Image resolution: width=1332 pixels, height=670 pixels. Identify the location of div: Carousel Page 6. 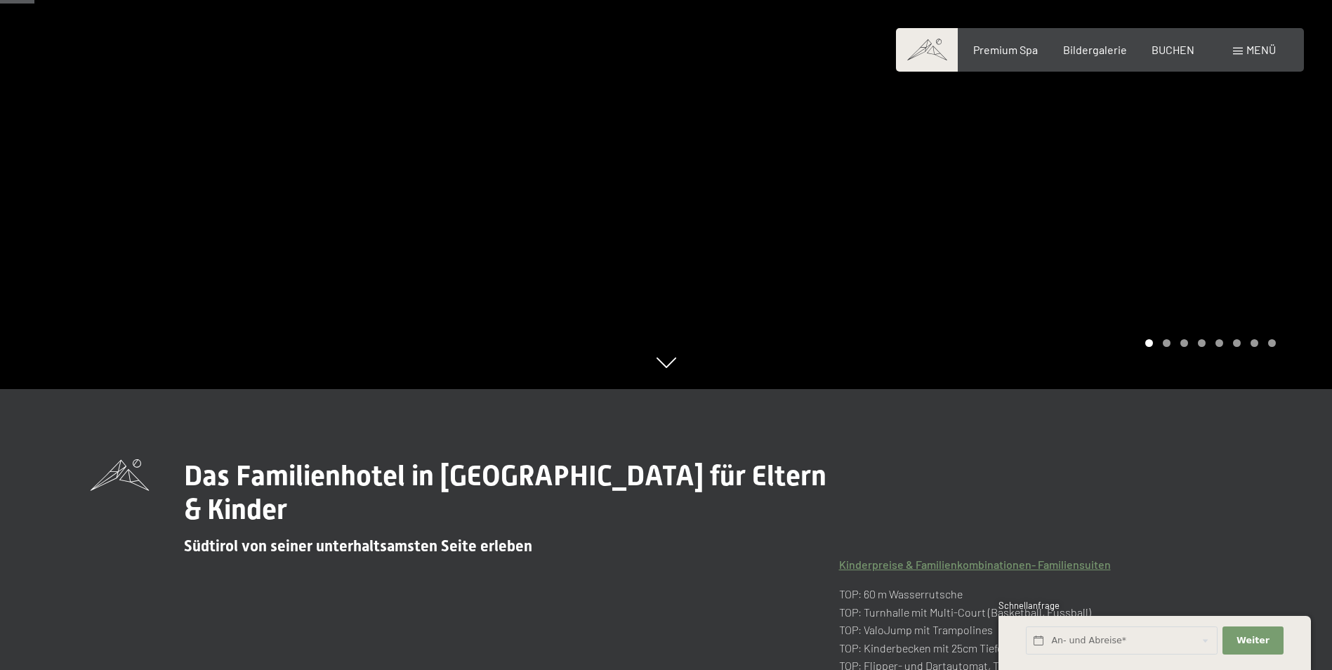
(1236, 343).